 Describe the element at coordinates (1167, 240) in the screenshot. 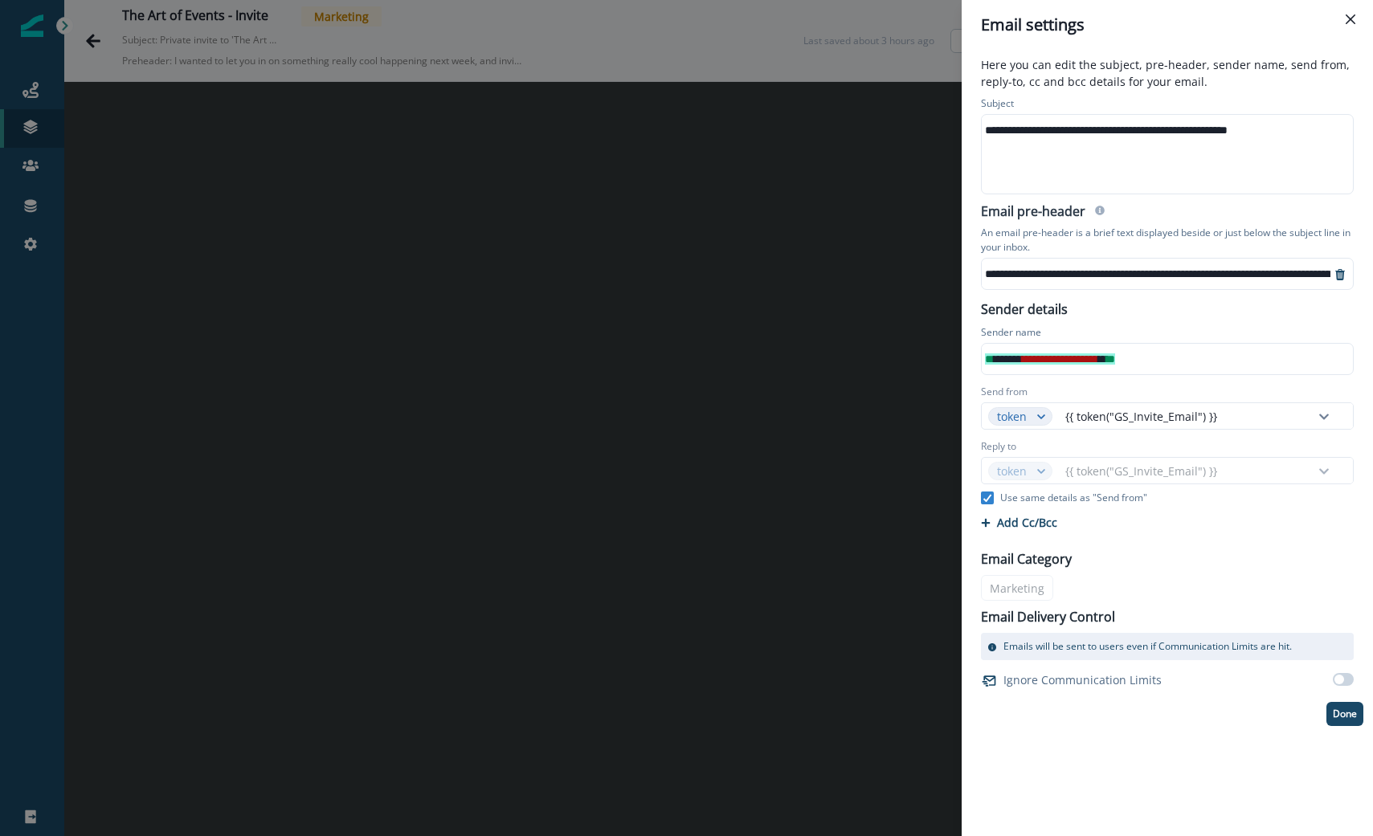

I see `p: An email pre-header is a brief text displayed beside or just below the subject line in your inbox.` at that location.